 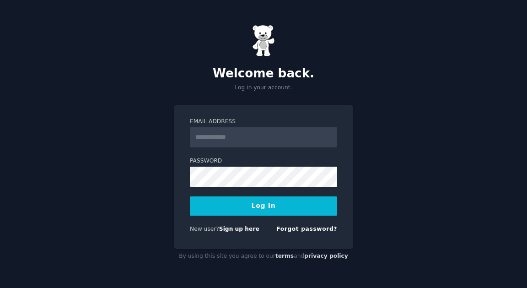 What do you see at coordinates (264, 256) in the screenshot?
I see `div: By using this site you agree to our and` at bounding box center [264, 256].